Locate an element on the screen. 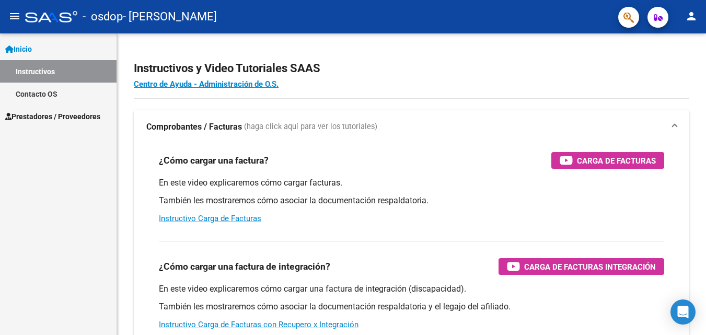  span: Carga de Facturas Integración is located at coordinates (590, 267).